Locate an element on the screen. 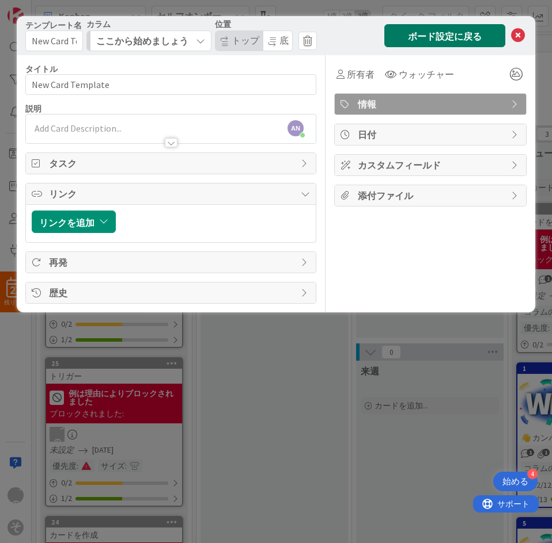 The image size is (552, 543). font: リンク is located at coordinates (63, 194).